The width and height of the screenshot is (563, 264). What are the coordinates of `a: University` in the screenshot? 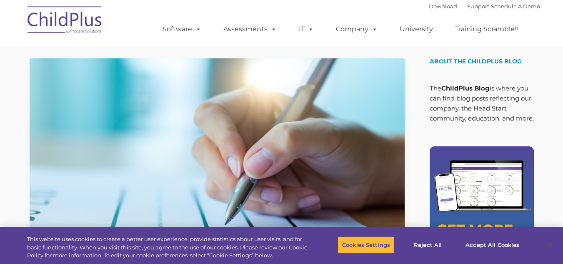 It's located at (416, 29).